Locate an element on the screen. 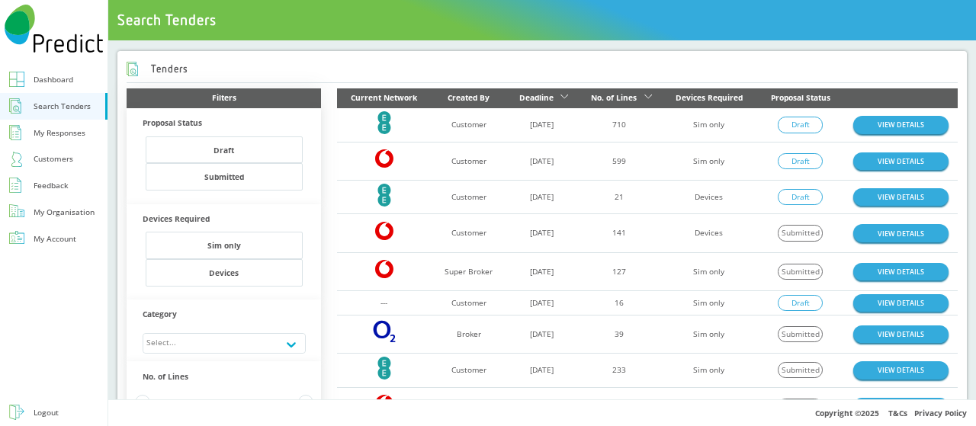  div: My Account is located at coordinates (55, 239).